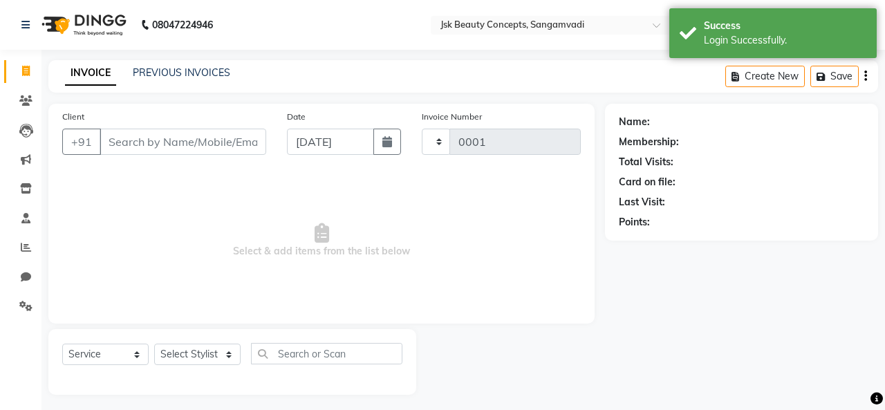  I want to click on a: INVOICE, so click(91, 73).